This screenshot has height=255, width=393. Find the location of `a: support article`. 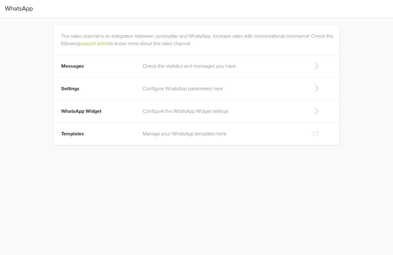

a: support article is located at coordinates (94, 44).